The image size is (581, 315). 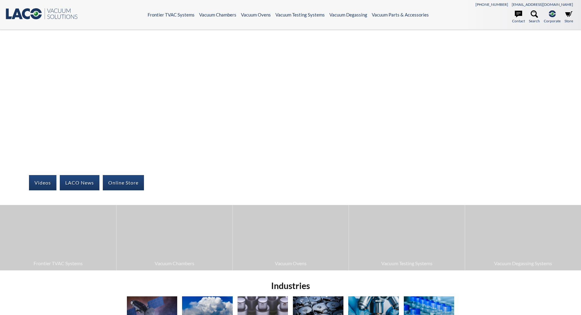 I want to click on a: Vacuum Degassing Systems, so click(x=523, y=237).